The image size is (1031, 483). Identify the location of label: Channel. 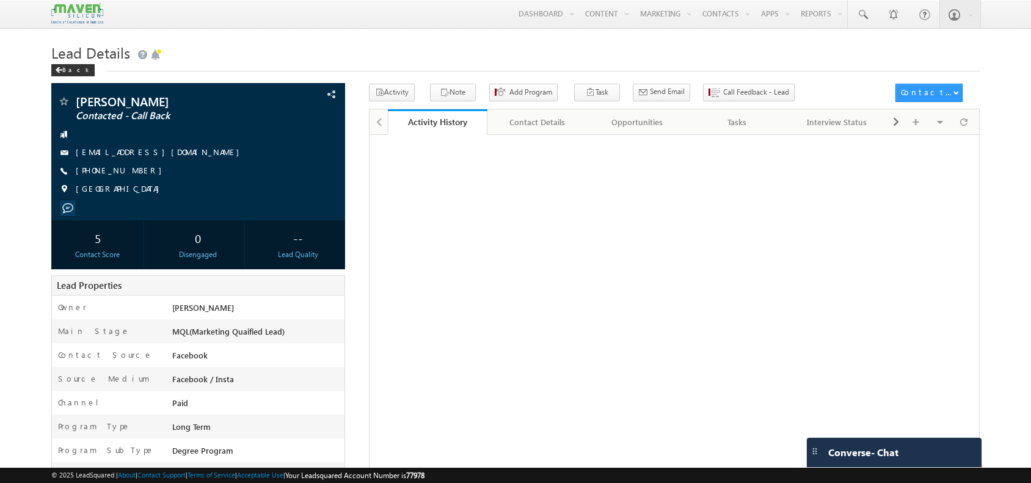
(83, 402).